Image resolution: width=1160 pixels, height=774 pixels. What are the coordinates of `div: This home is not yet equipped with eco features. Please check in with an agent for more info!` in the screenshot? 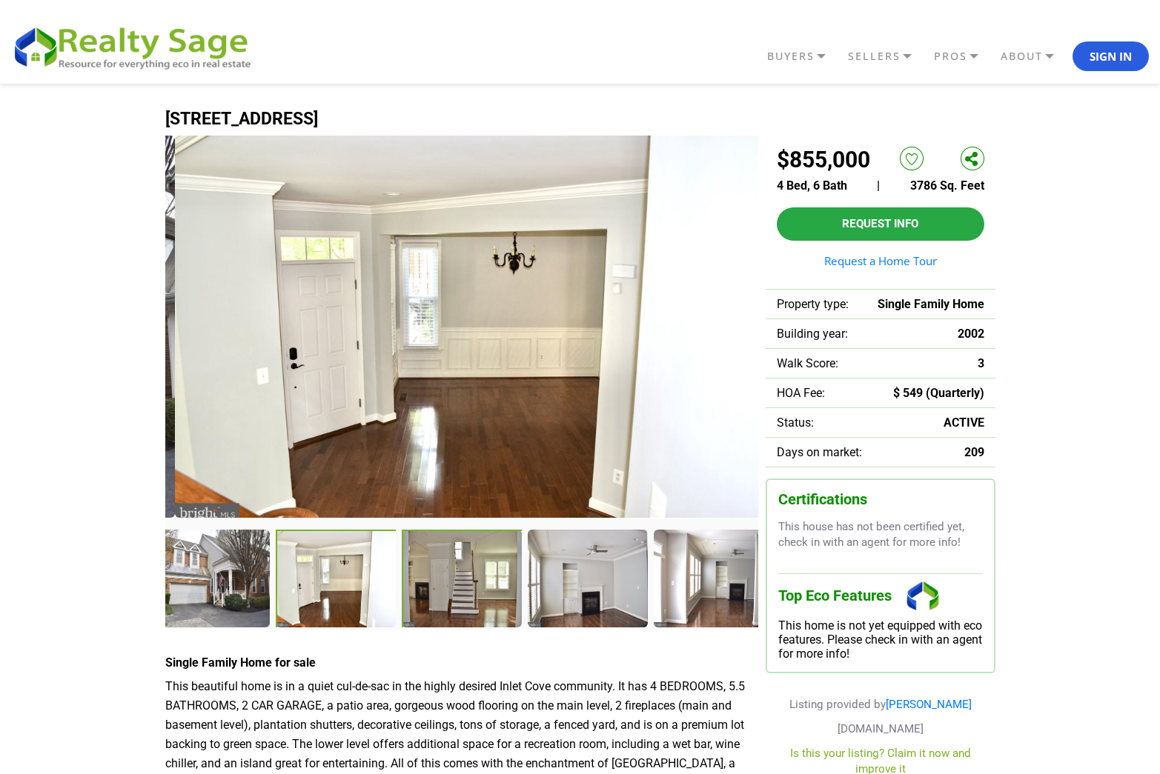 It's located at (880, 639).